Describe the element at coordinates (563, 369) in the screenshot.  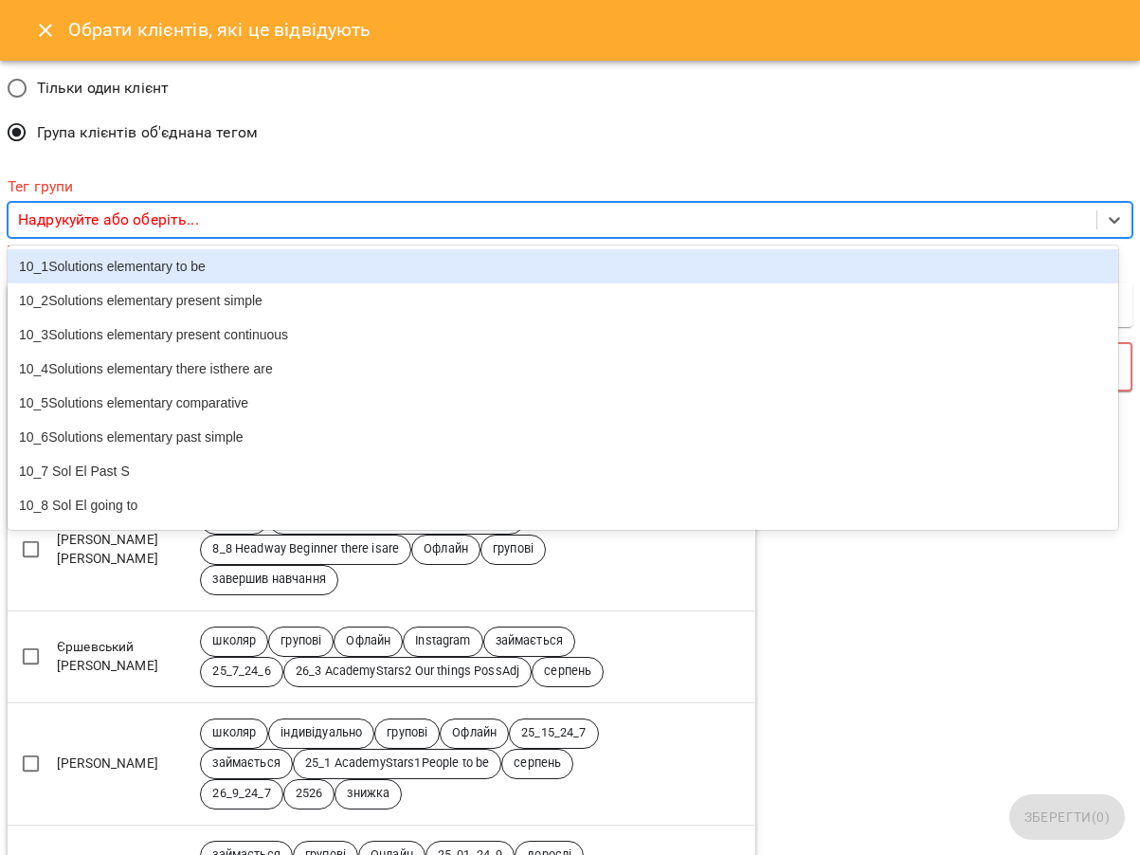
I see `div: 10_4Solutions elementary there isthere are` at that location.